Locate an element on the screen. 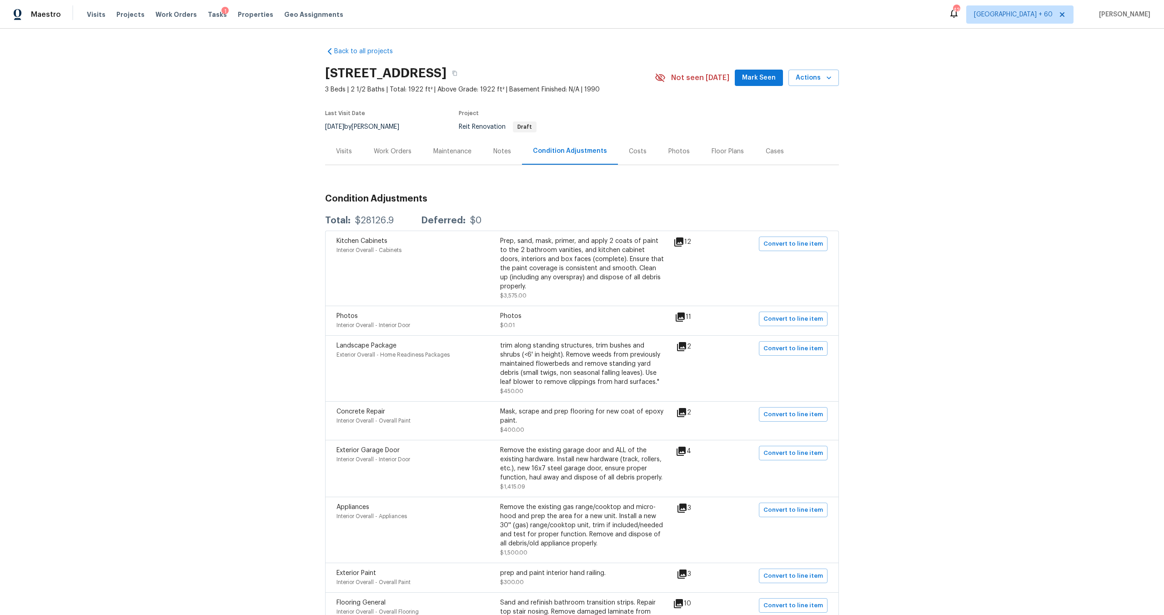 The height and width of the screenshot is (615, 1164). div: 4 is located at coordinates (698, 451).